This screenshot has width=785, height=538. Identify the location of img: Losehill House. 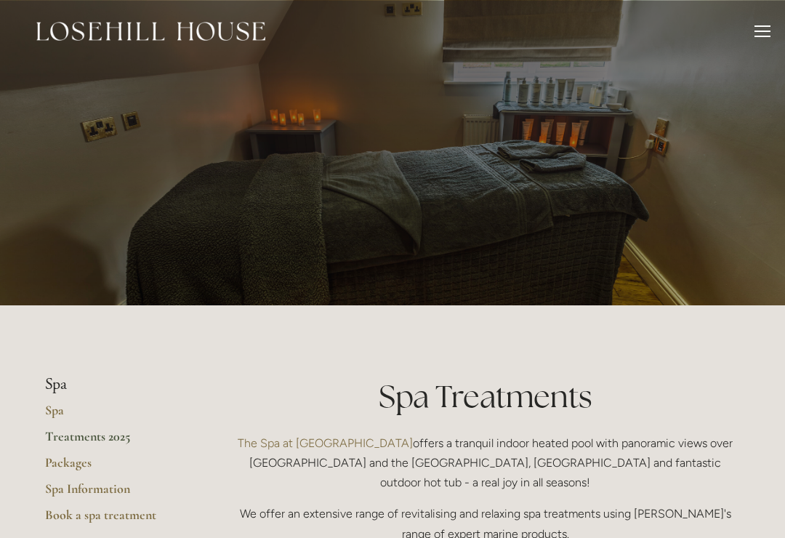
(150, 31).